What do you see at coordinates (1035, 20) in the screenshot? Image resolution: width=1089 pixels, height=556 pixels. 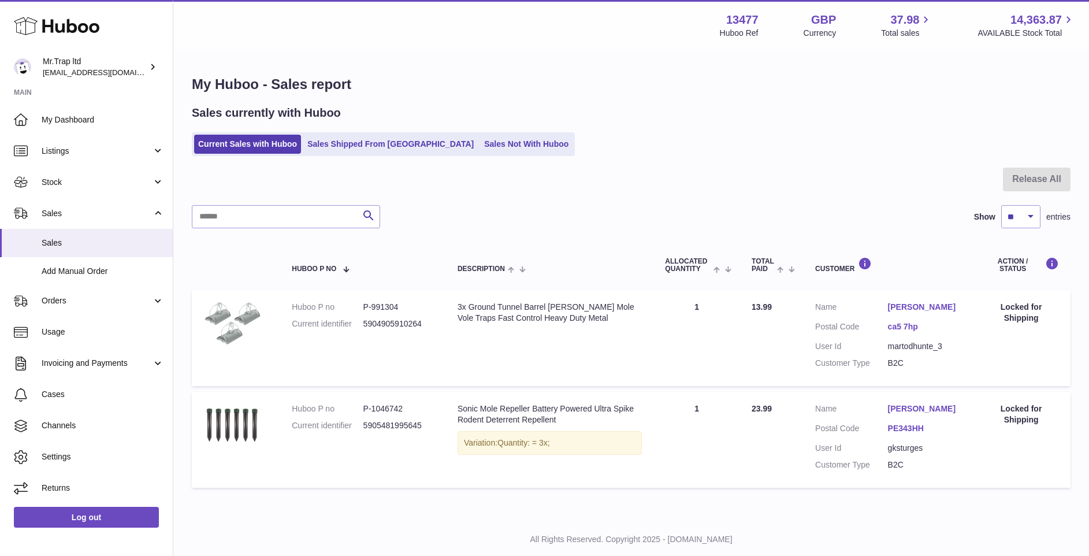 I see `span: 14,363.87` at bounding box center [1035, 20].